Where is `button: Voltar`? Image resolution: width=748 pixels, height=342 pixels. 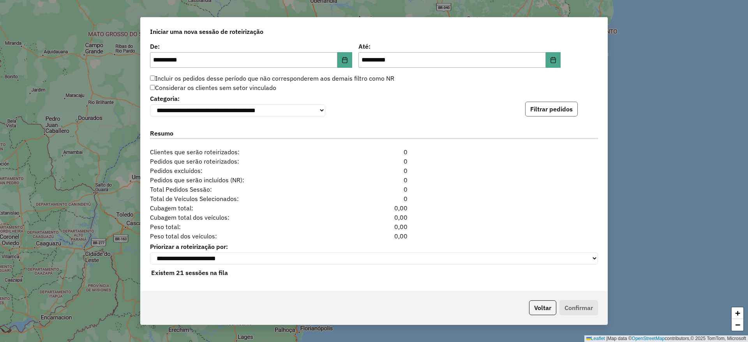
button: Voltar is located at coordinates (543, 308).